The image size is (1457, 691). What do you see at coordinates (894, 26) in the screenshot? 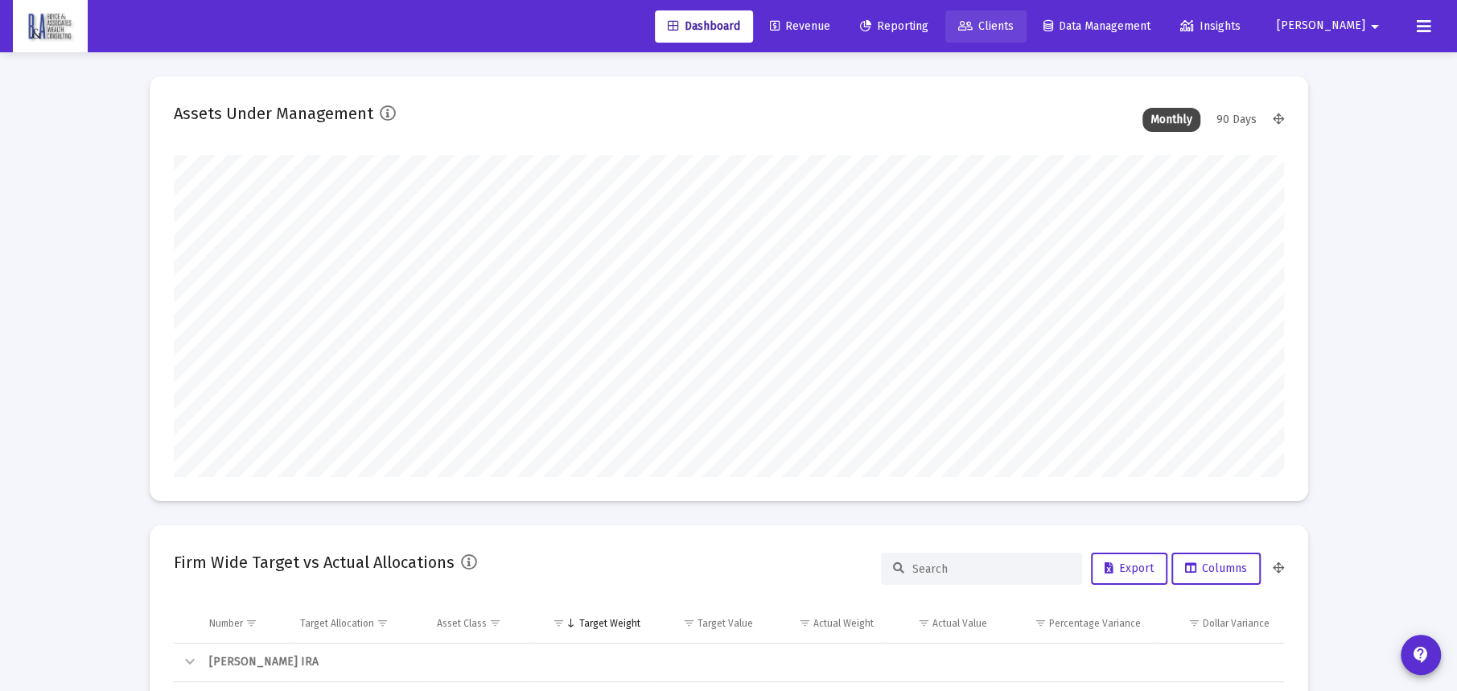
I see `span: Reporting` at bounding box center [894, 26].